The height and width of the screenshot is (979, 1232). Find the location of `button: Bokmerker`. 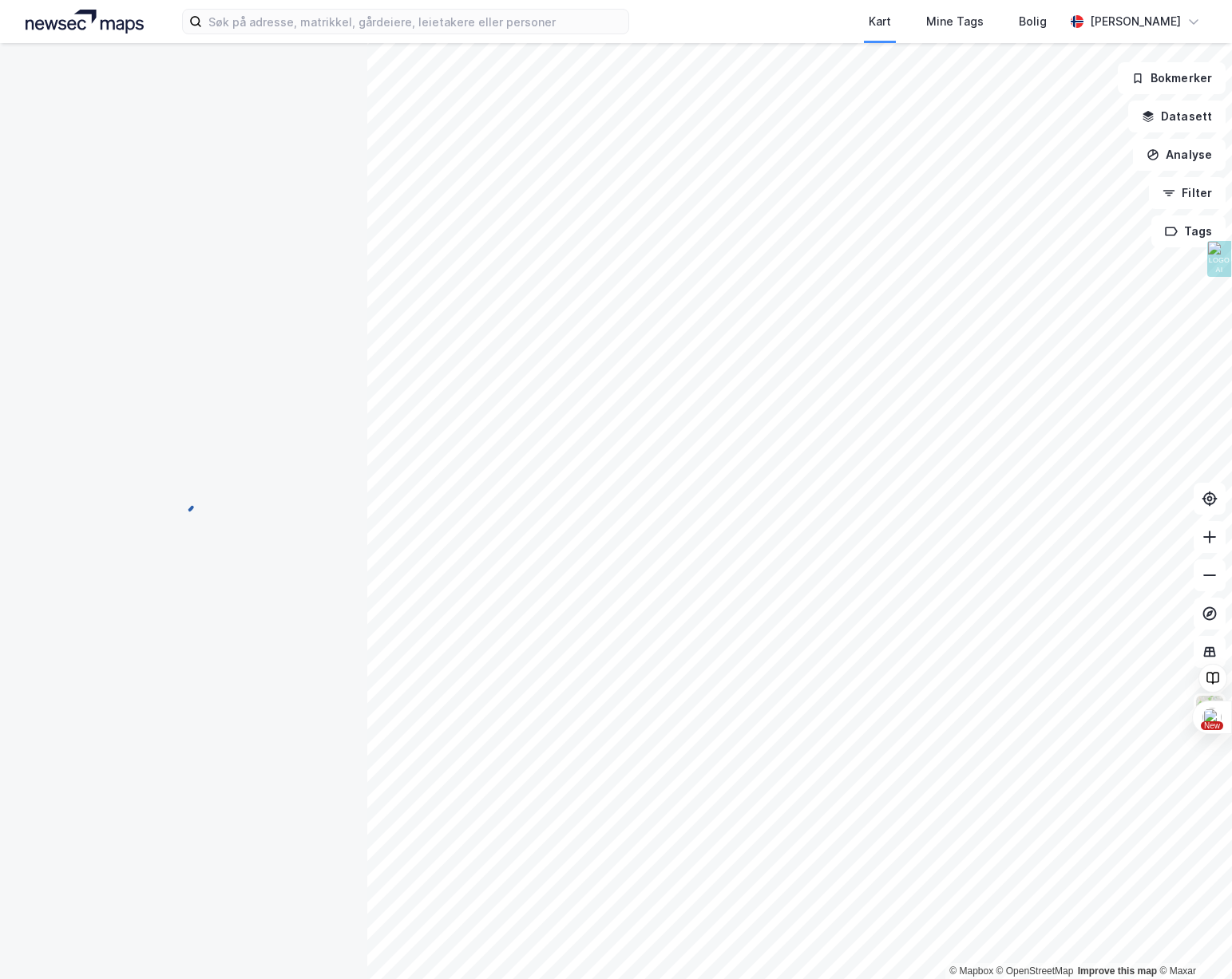

button: Bokmerker is located at coordinates (1171, 78).